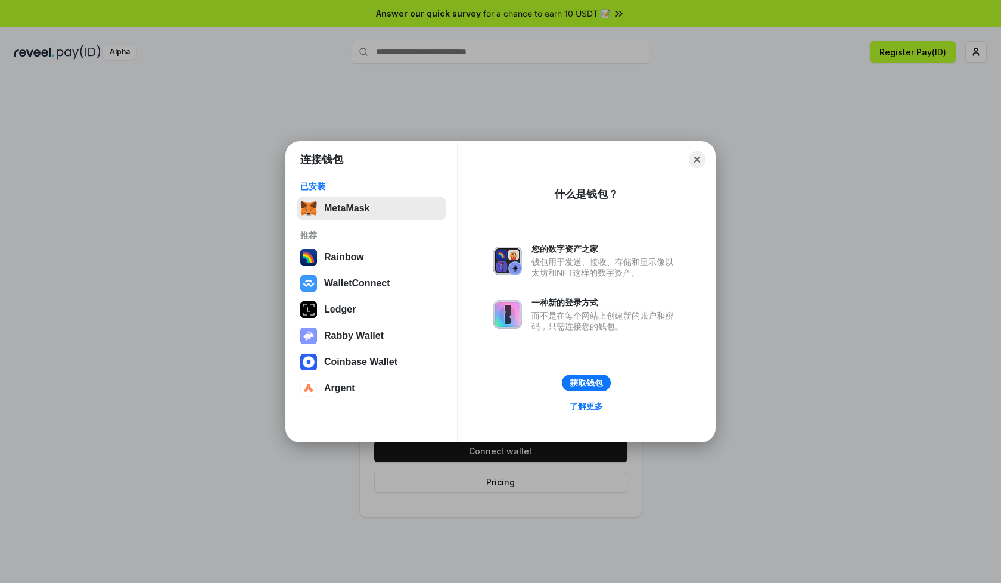 The image size is (1001, 583). What do you see at coordinates (586, 383) in the screenshot?
I see `div: 获取钱包` at bounding box center [586, 383].